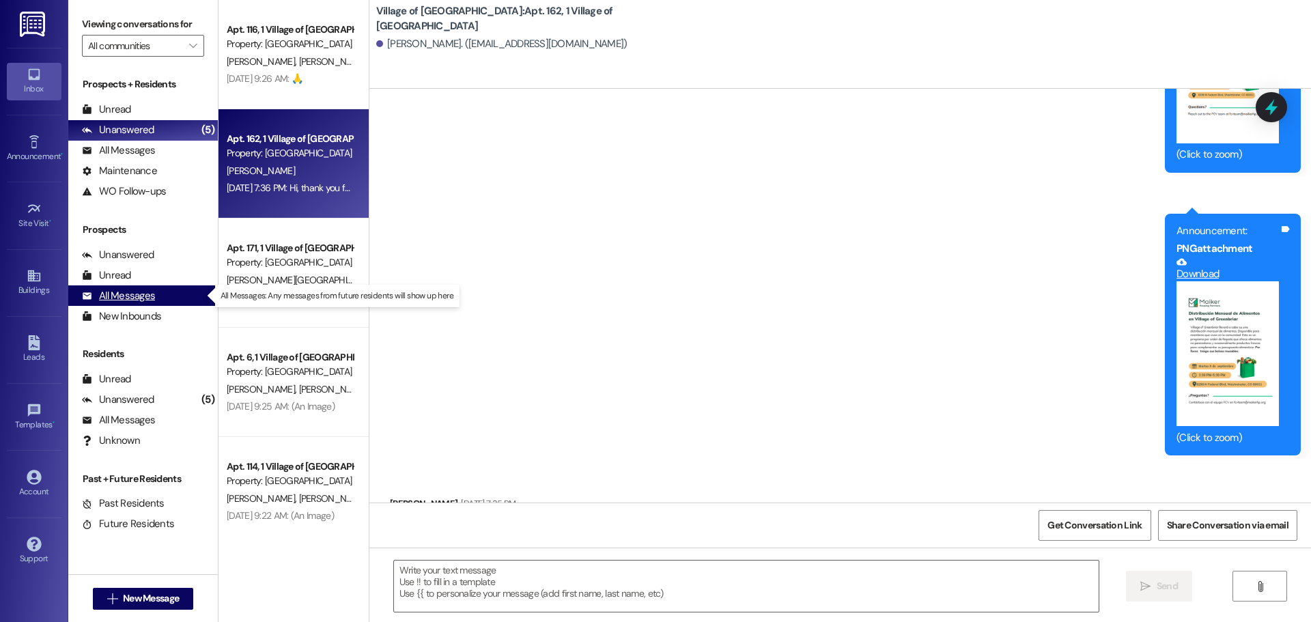  I want to click on span: New Message, so click(151, 598).